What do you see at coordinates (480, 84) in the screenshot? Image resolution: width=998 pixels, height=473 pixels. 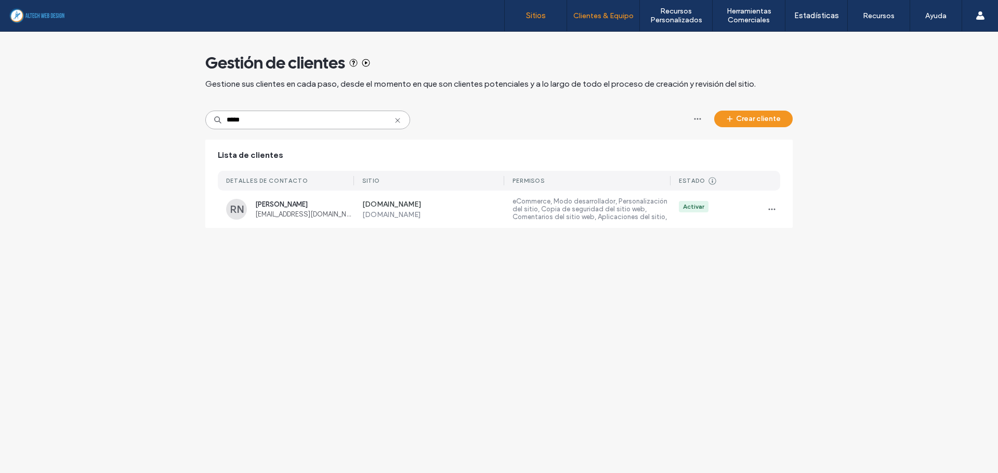 I see `span: Gestione sus clientes en cada paso, desde el momento en que son clientes potenciales y a lo largo...` at bounding box center [480, 84].